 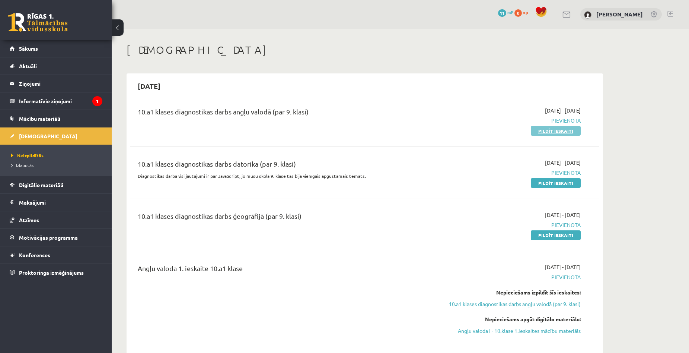 I want to click on span: Konferences, so click(x=35, y=255).